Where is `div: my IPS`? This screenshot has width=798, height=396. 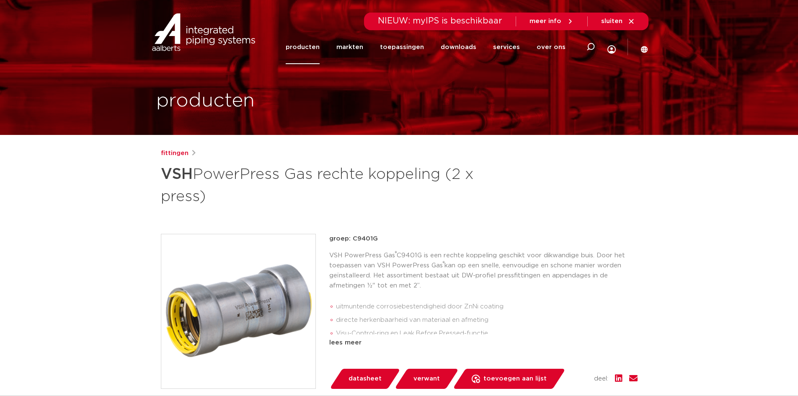 div: my IPS is located at coordinates (611, 47).